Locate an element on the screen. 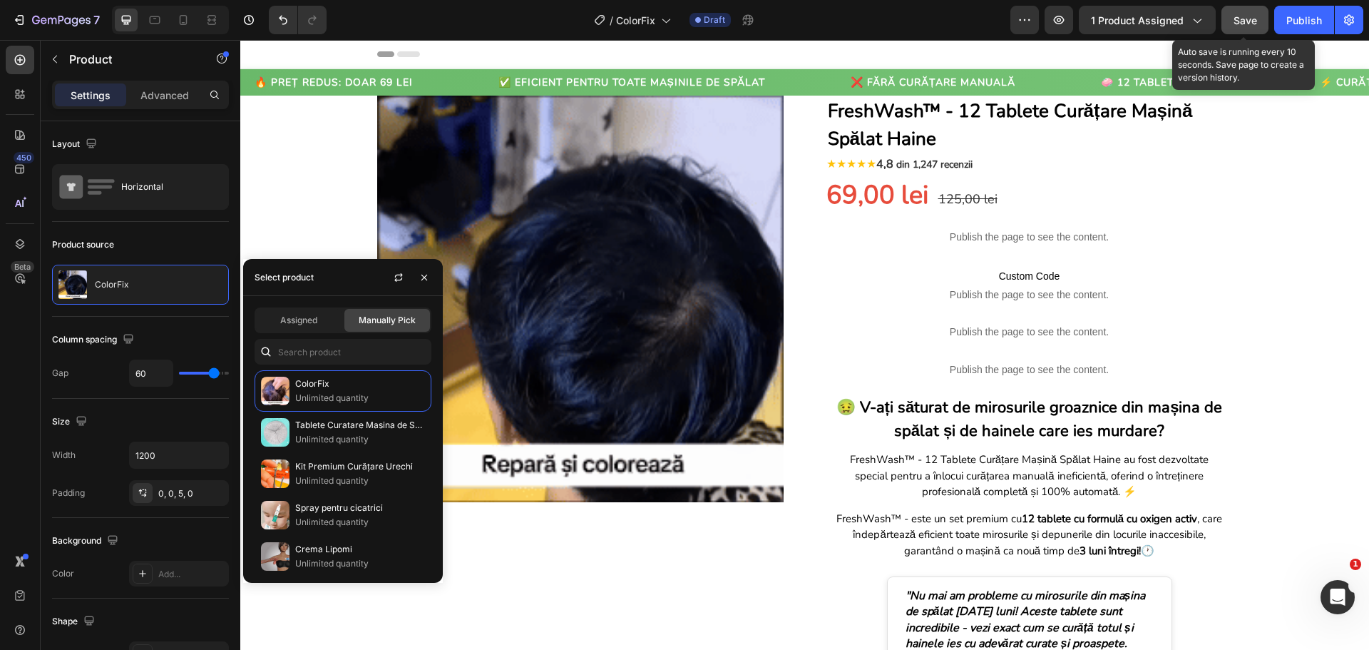 The height and width of the screenshot is (650, 1369). div: Search in Settings & Advanced is located at coordinates (343, 351).